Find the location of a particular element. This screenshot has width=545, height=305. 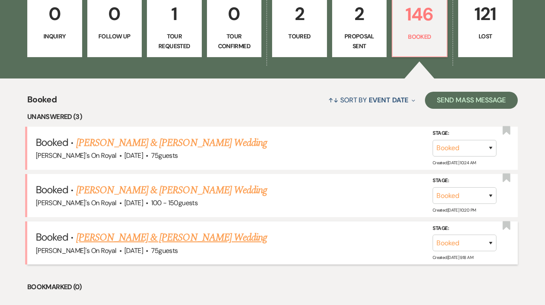

li: Bookmarked (0) is located at coordinates (273, 287).